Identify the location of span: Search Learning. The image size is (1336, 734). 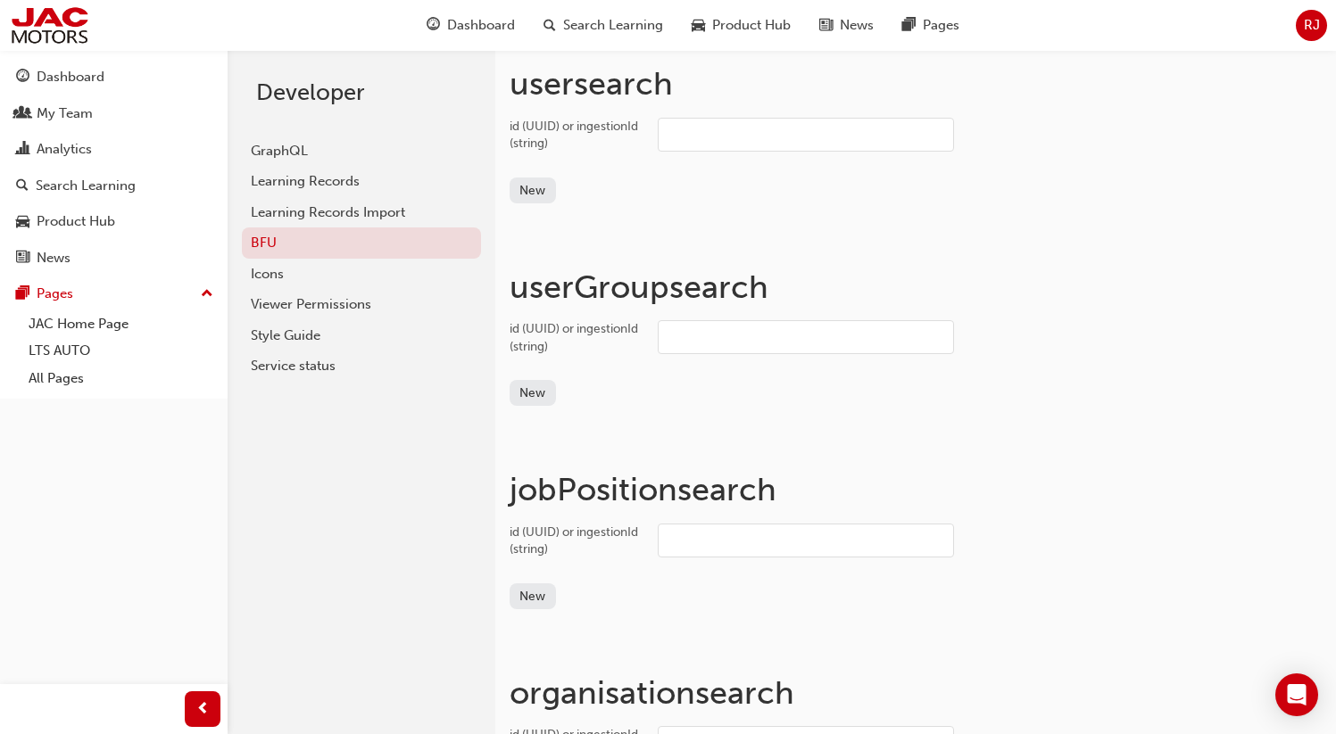
(613, 25).